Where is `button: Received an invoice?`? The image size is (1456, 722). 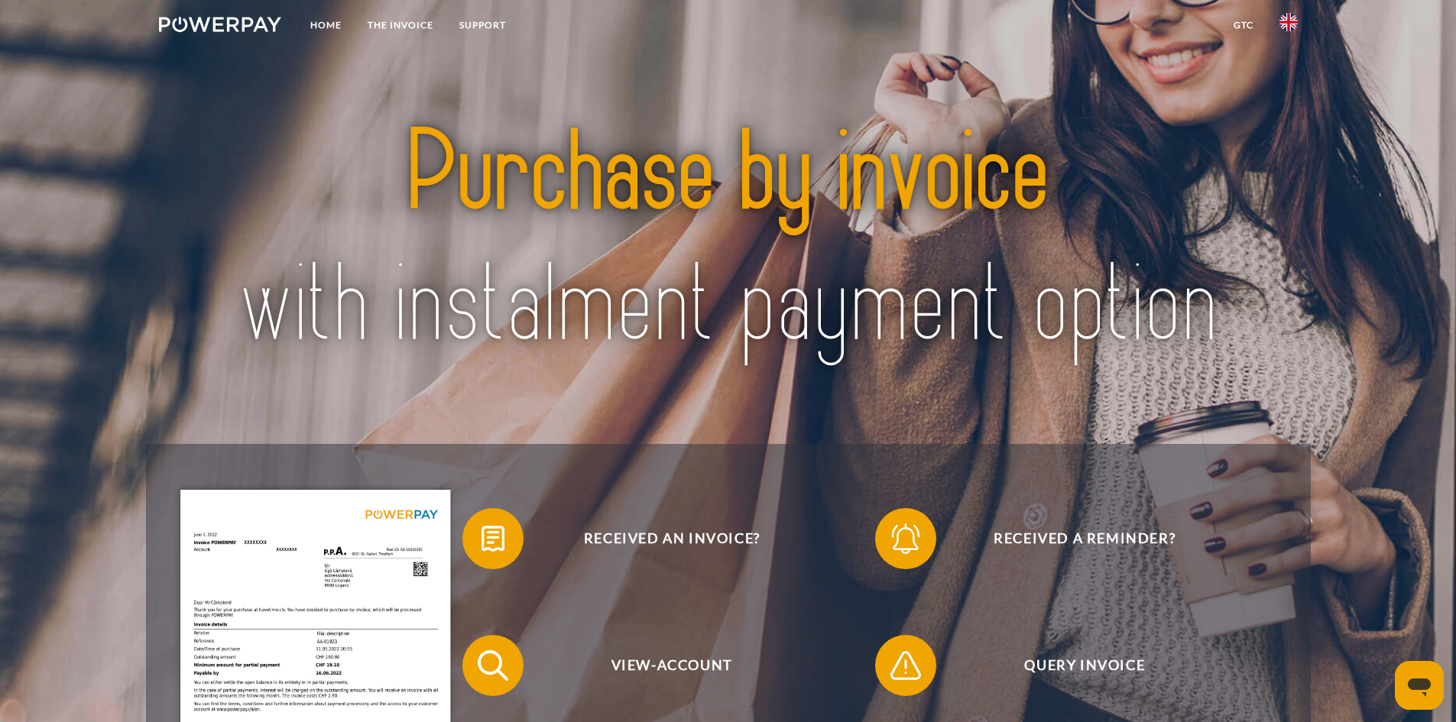 button: Received an invoice? is located at coordinates (661, 539).